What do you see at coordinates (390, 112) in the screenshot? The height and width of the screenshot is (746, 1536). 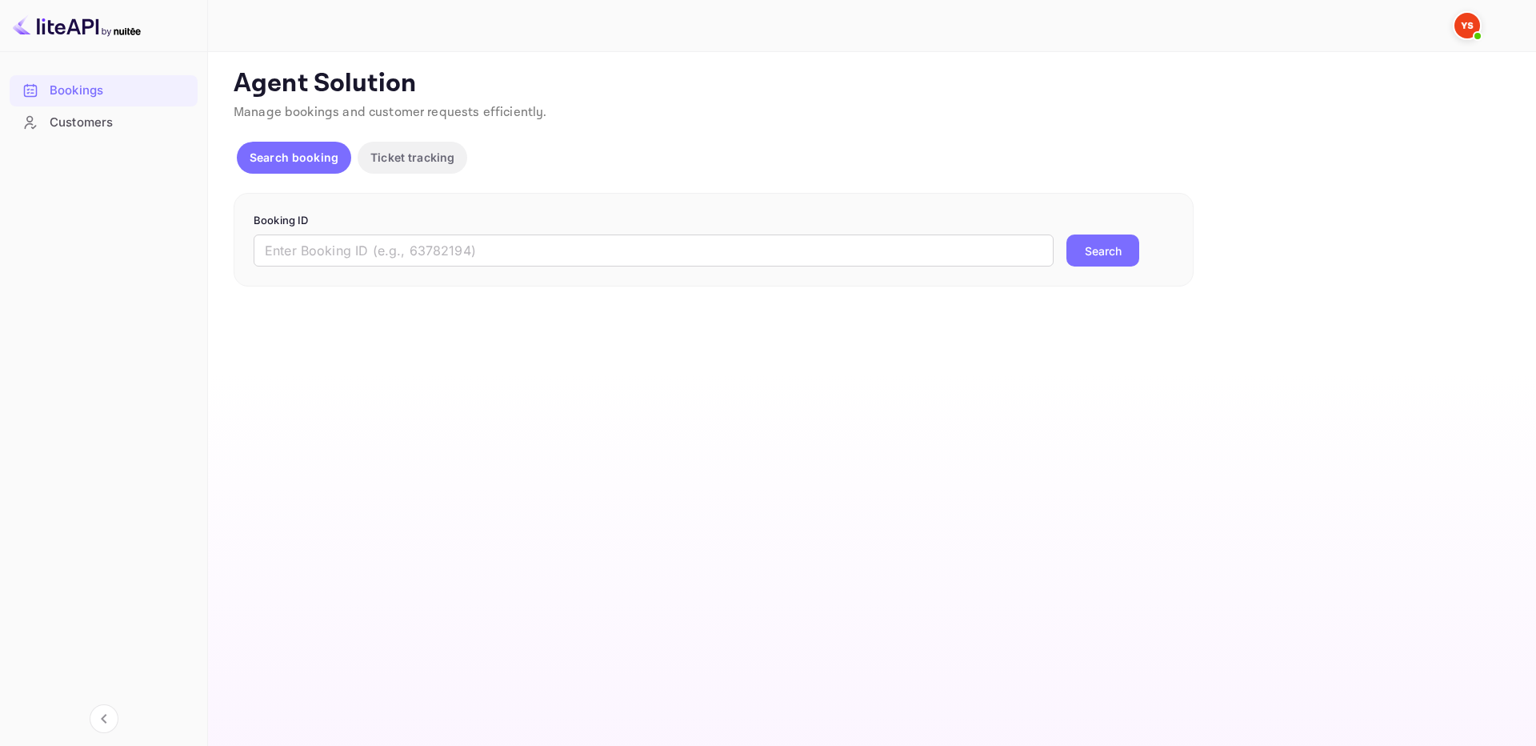 I see `span: Manage bookings and customer requests efficiently.` at bounding box center [390, 112].